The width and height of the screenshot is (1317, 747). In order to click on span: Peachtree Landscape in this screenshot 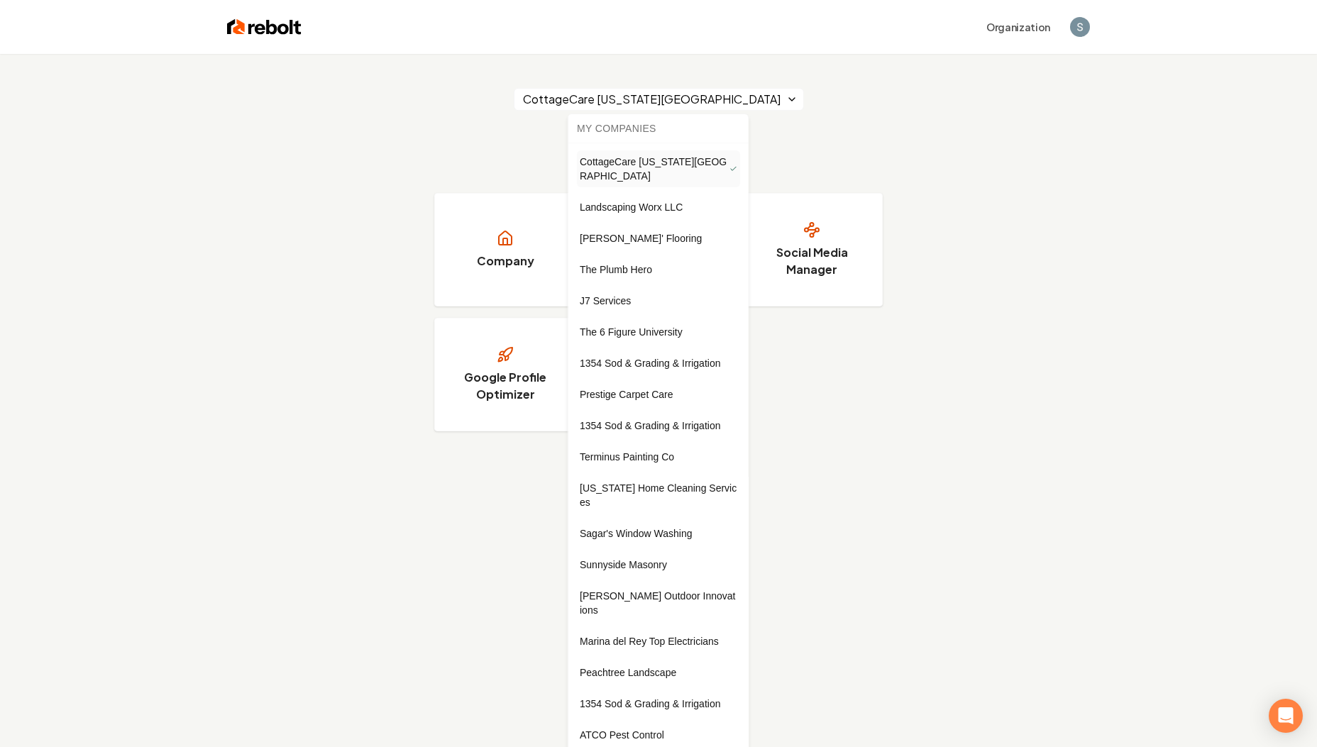, I will do `click(628, 673)`.